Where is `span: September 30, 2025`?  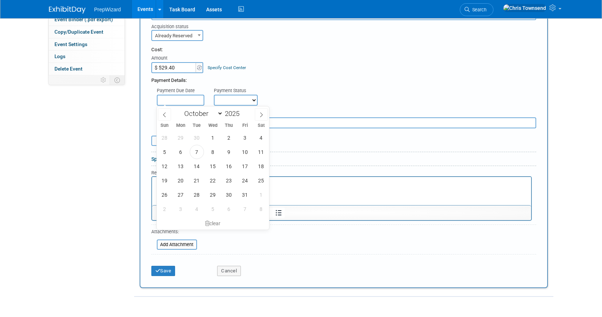
span: September 30, 2025 is located at coordinates (197, 137).